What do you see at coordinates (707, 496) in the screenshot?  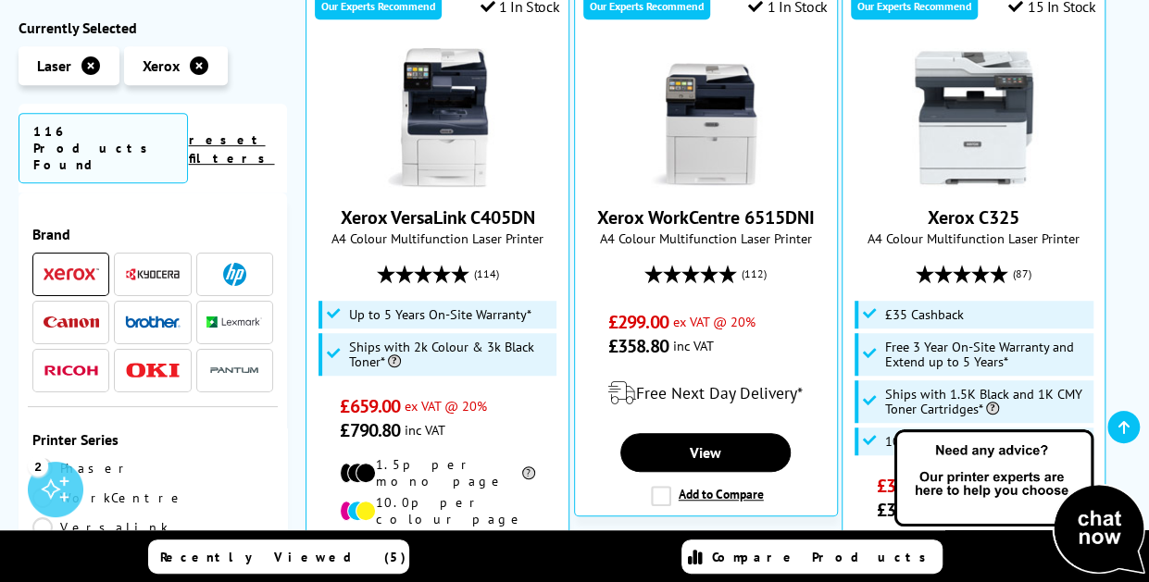 I see `label: Add to Compare` at bounding box center [707, 496].